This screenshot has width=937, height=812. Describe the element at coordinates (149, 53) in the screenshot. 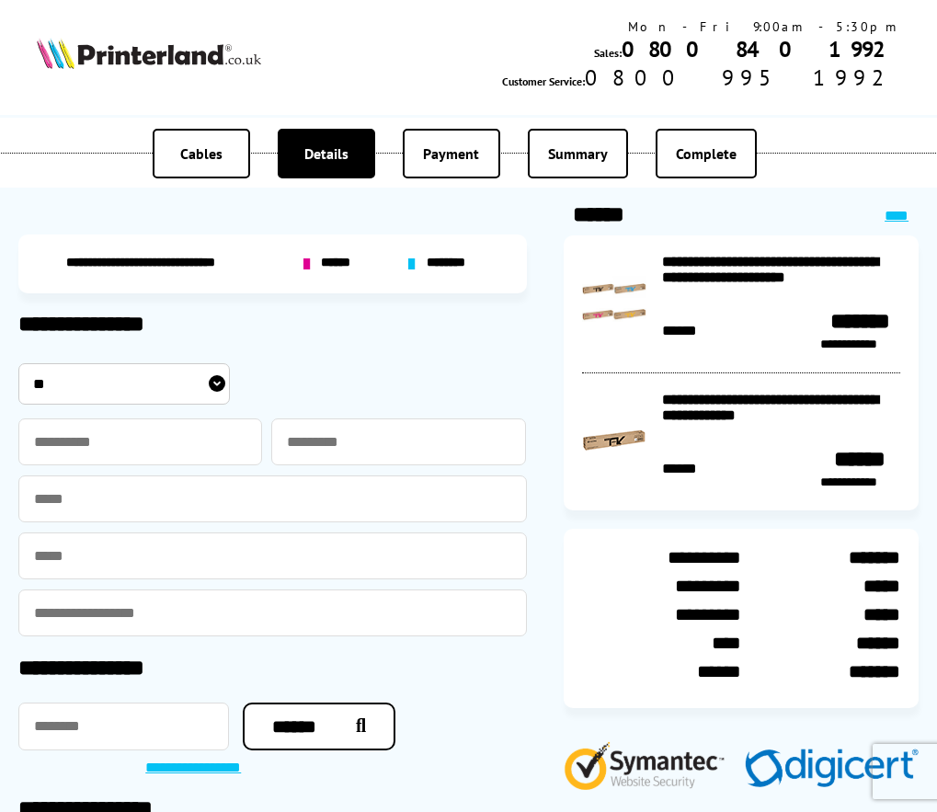

I see `img: Printerland Logo` at that location.